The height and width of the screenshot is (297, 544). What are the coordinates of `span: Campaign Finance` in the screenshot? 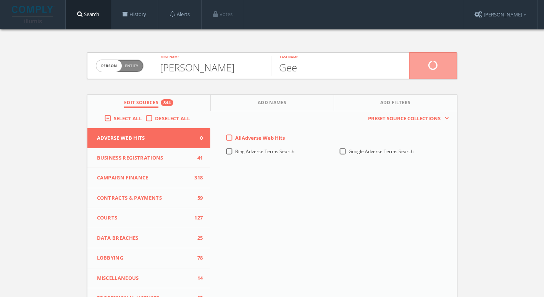 It's located at (144, 178).